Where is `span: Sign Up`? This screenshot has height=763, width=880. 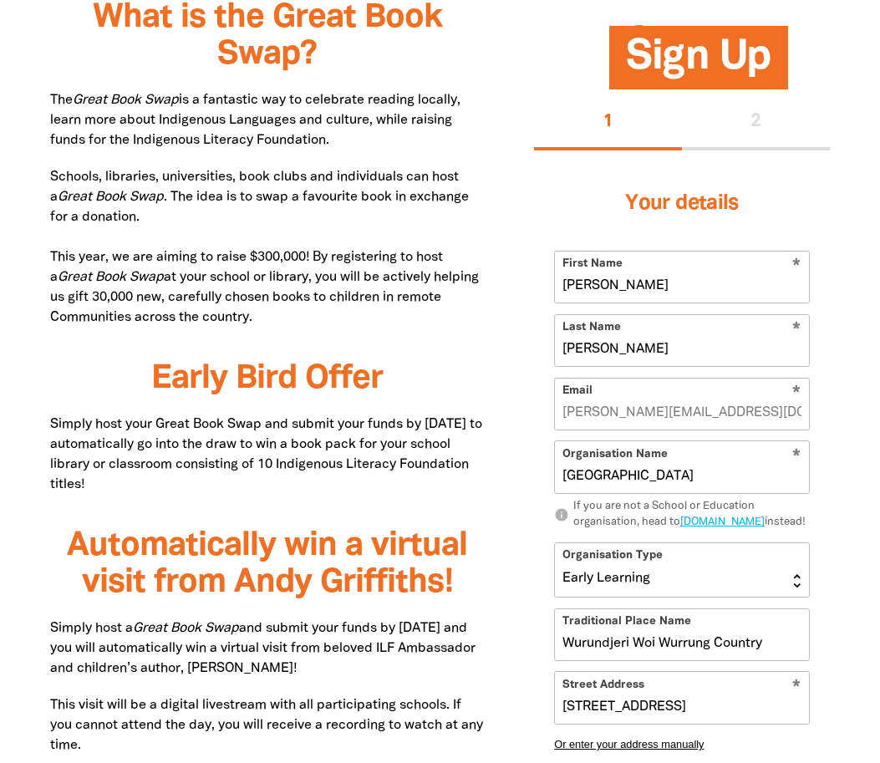 span: Sign Up is located at coordinates (698, 64).